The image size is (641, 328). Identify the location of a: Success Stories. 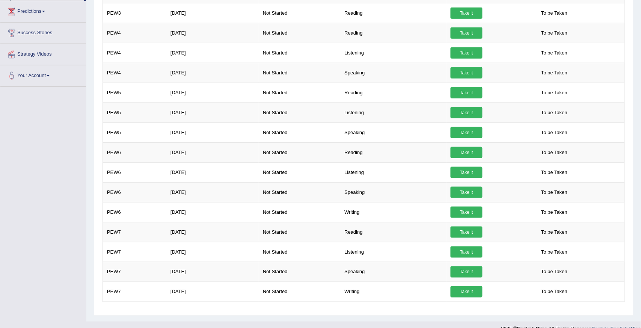
(43, 32).